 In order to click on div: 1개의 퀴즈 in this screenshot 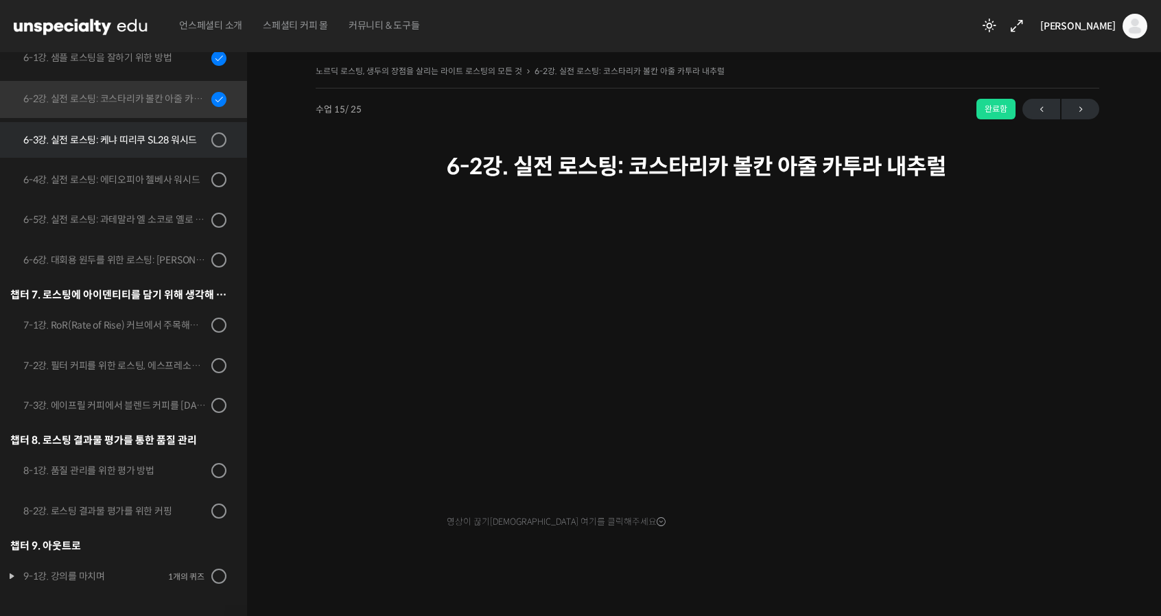, I will do `click(186, 577)`.